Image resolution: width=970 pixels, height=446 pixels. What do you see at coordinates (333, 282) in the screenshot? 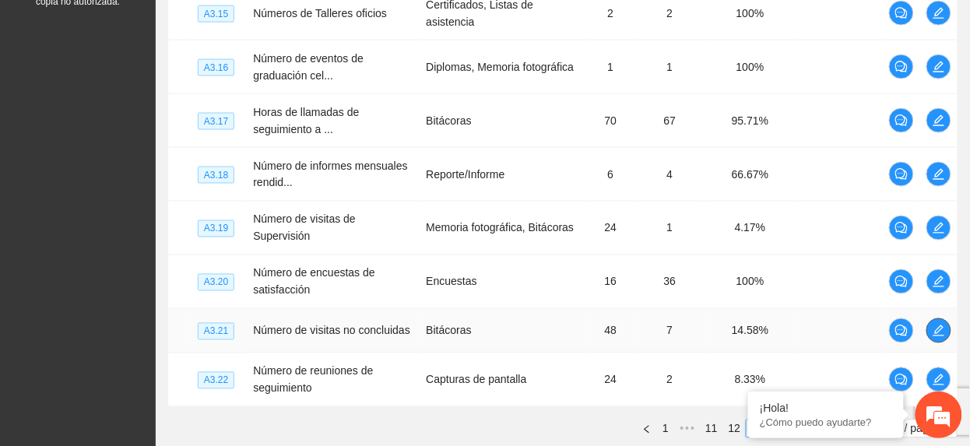
I see `td: Número de encuestas de satisfacción` at bounding box center [333, 282].